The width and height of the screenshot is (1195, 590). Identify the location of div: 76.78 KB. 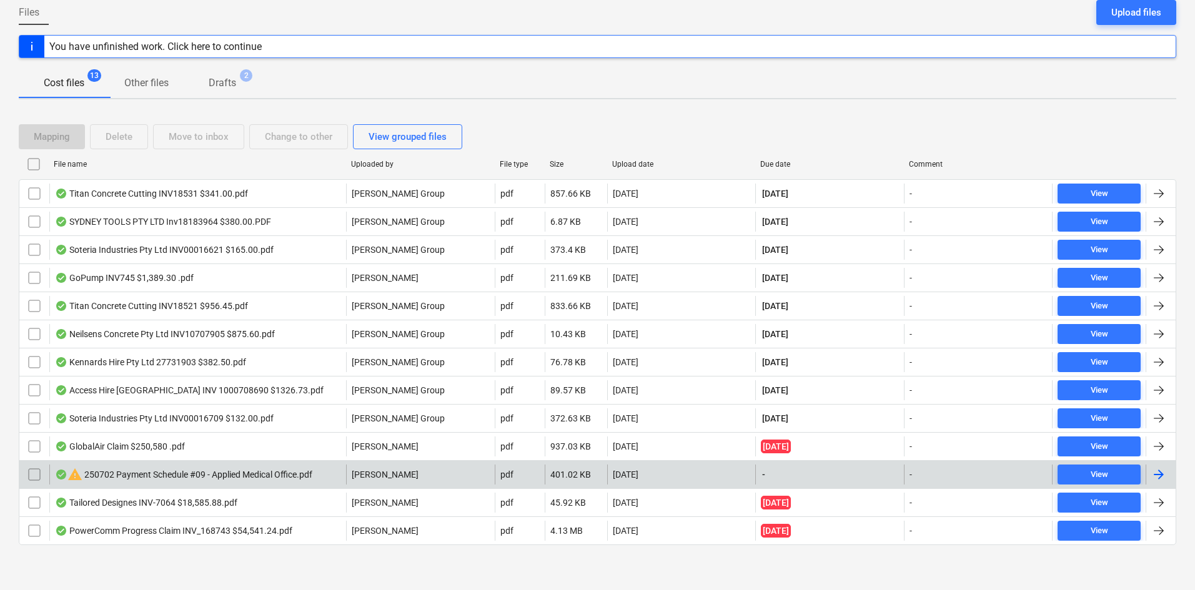
(568, 362).